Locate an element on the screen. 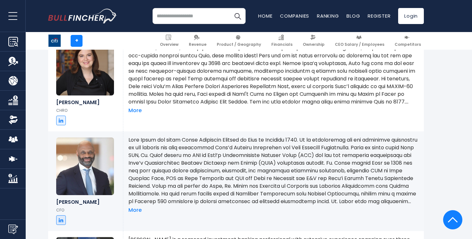 The width and height of the screenshot is (472, 239). img: bullfincher logo is located at coordinates (82, 16).